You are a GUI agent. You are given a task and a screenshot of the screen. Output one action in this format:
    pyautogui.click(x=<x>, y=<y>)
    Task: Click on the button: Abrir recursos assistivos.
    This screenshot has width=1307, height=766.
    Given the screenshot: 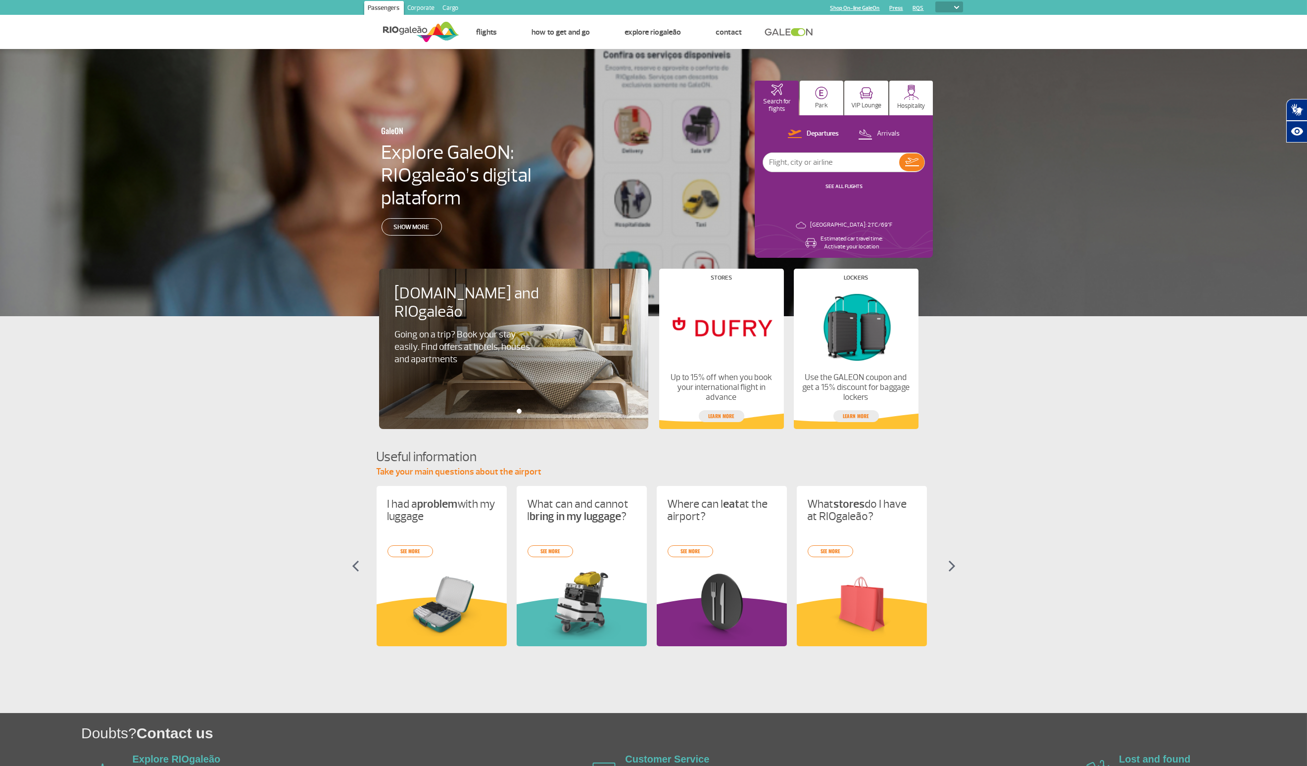 What is the action you would take?
    pyautogui.click(x=1297, y=132)
    